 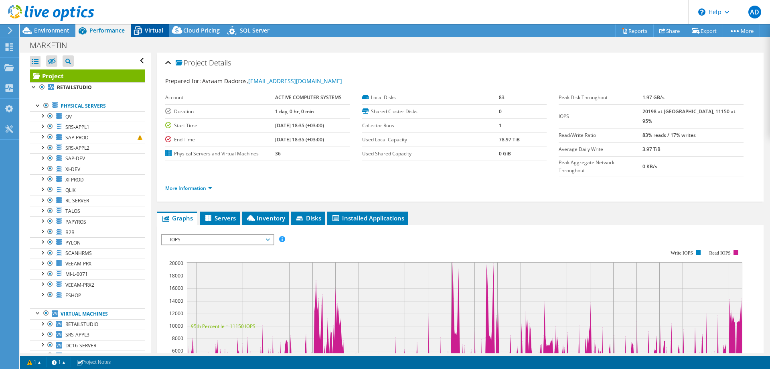 I want to click on a: B2B, so click(x=87, y=232).